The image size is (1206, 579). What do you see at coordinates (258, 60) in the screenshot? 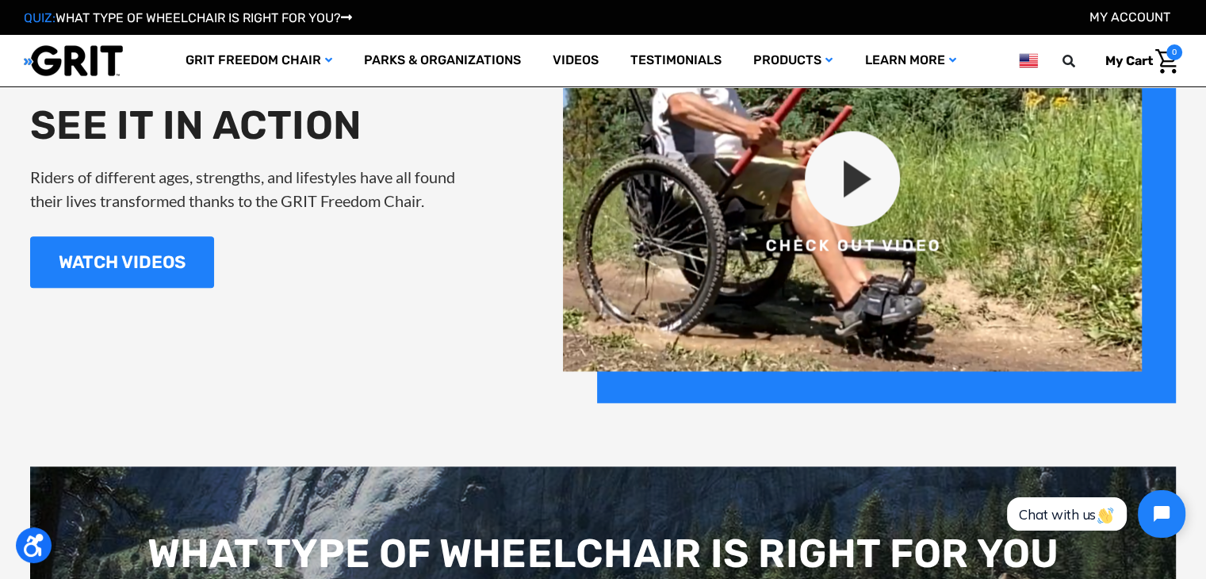
I see `a: GRIT Freedom Chair` at bounding box center [258, 60].